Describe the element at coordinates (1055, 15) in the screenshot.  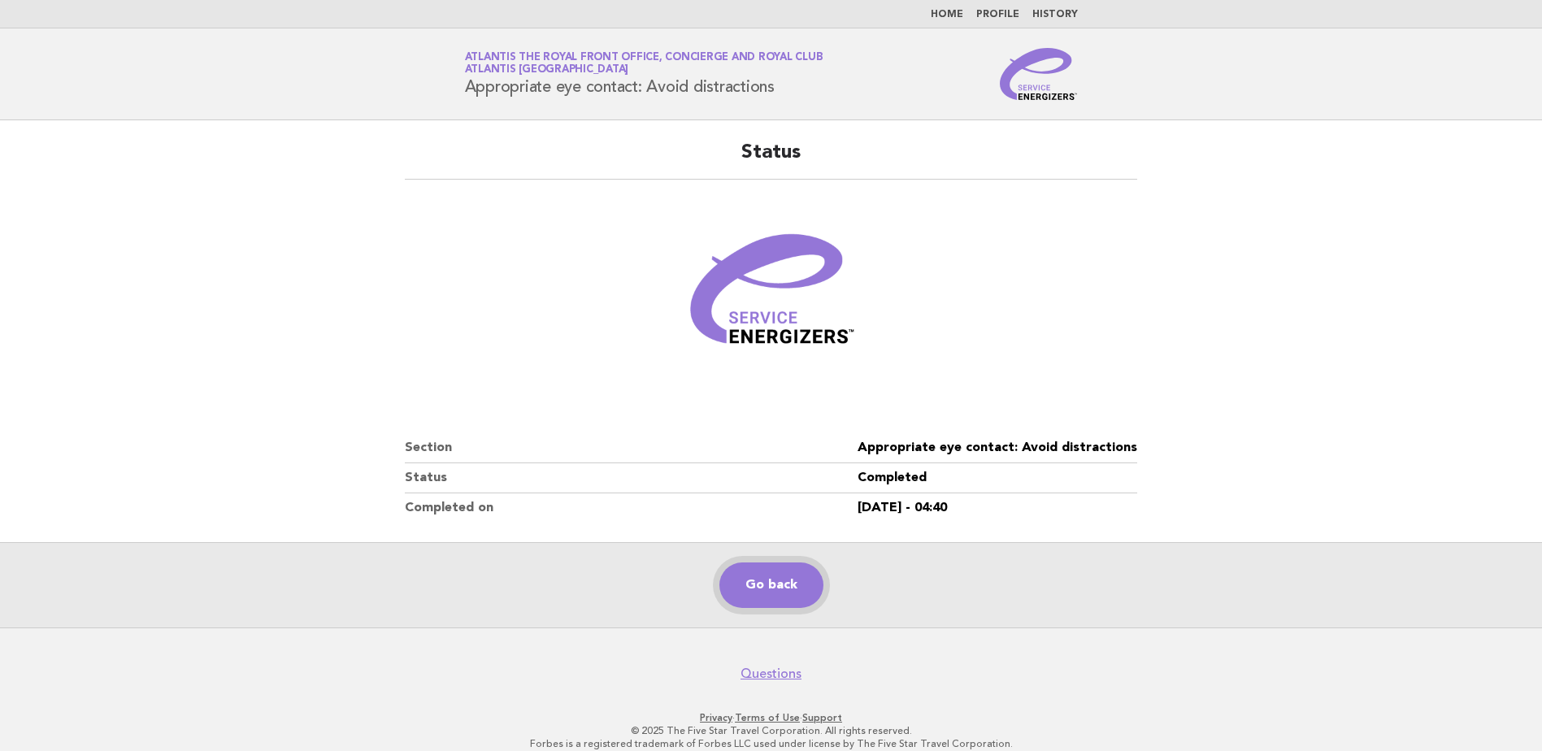
I see `a: History` at that location.